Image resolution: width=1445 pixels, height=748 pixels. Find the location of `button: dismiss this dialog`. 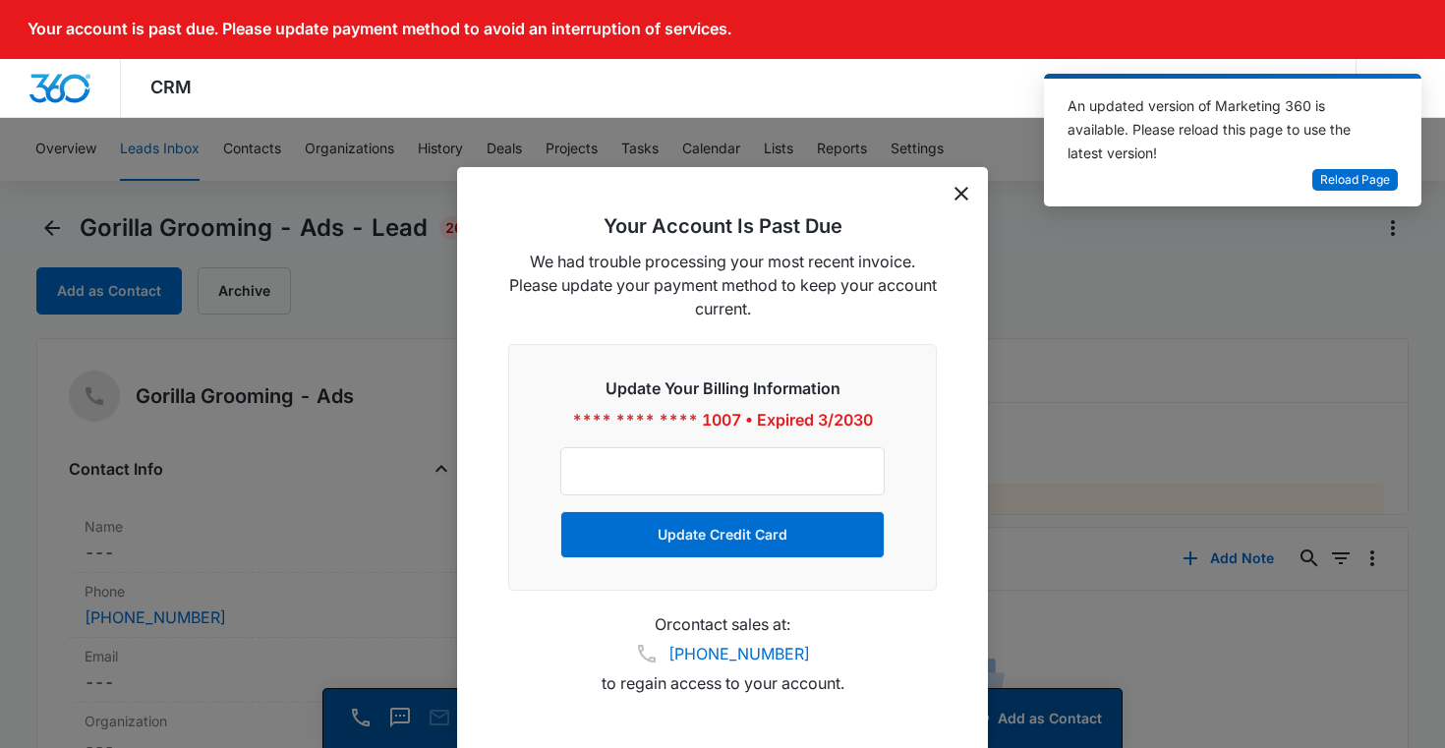

button: dismiss this dialog is located at coordinates (961, 194).